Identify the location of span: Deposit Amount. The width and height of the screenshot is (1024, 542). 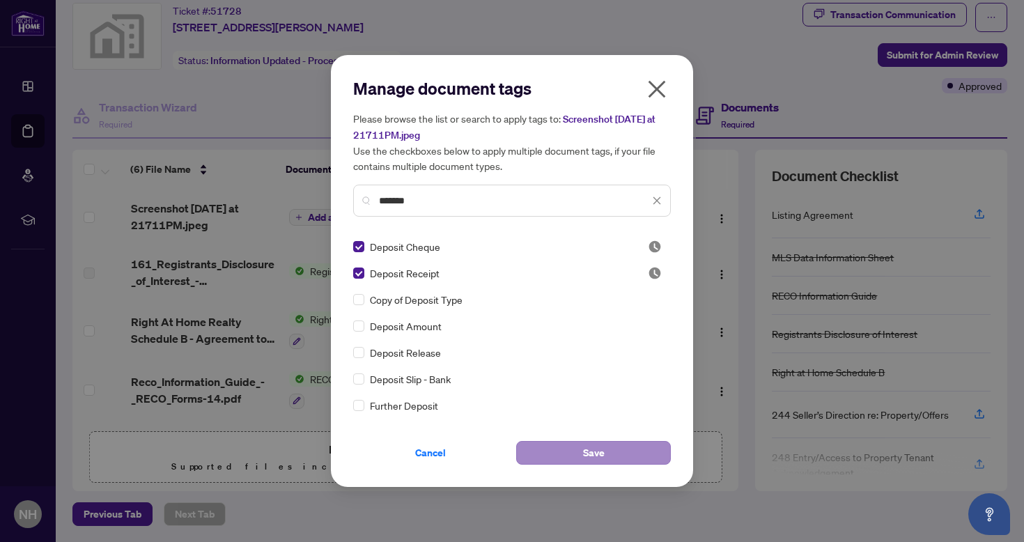
(405, 326).